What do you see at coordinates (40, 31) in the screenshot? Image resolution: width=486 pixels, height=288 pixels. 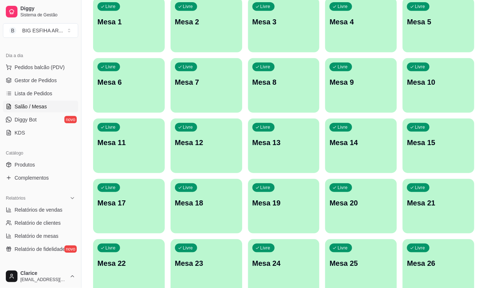 I see `button: Select a team` at bounding box center [40, 31].